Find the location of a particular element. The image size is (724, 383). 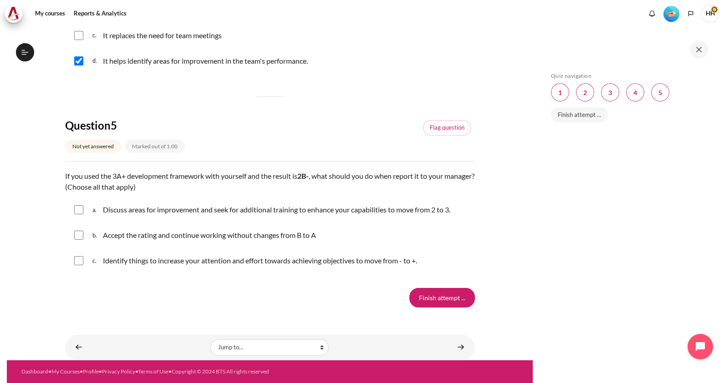

span: b. is located at coordinates (97, 235).